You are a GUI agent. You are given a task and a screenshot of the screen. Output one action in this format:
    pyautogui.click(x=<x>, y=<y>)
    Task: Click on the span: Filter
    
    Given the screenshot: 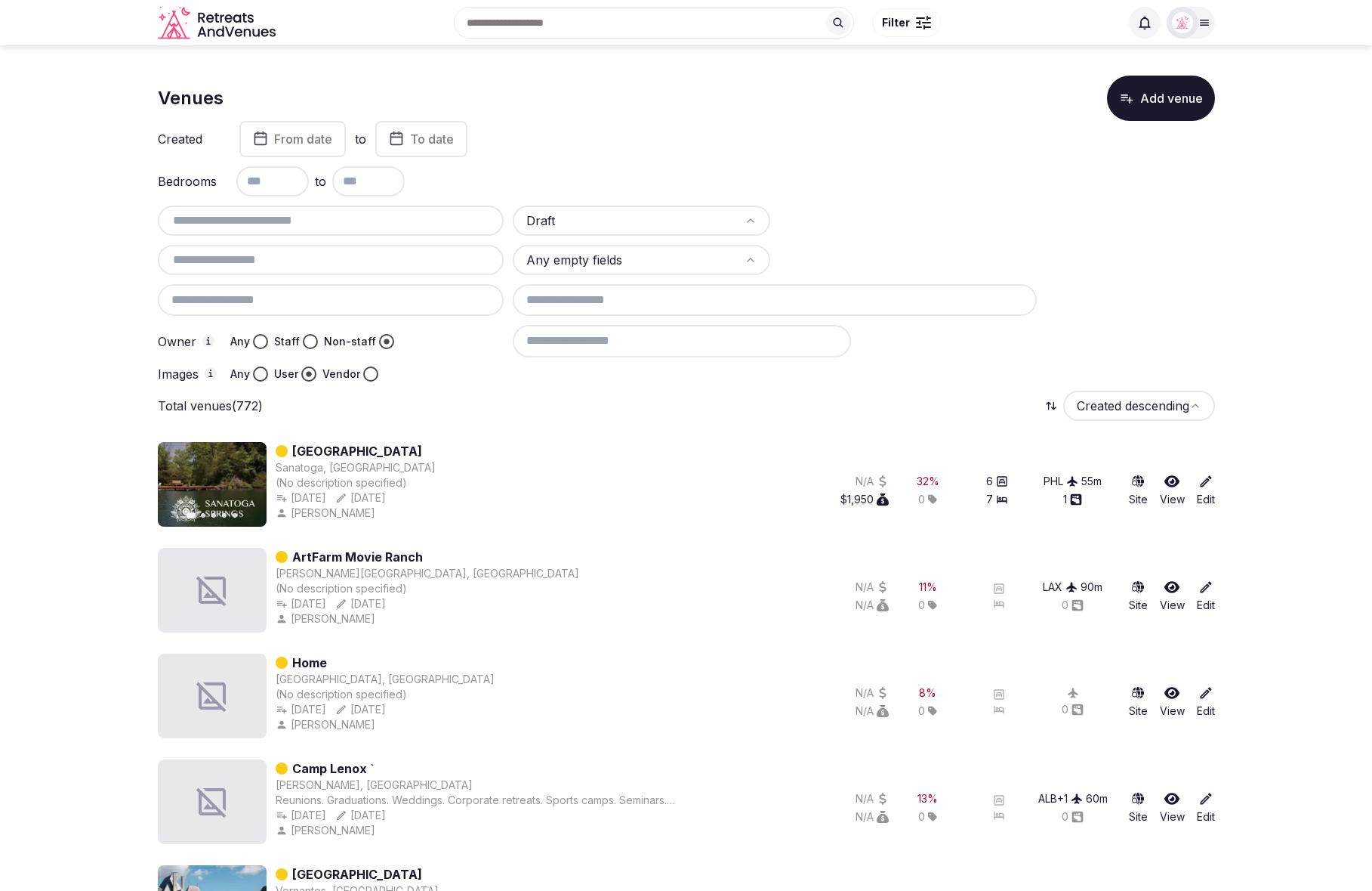 What is the action you would take?
    pyautogui.click(x=896, y=23)
    